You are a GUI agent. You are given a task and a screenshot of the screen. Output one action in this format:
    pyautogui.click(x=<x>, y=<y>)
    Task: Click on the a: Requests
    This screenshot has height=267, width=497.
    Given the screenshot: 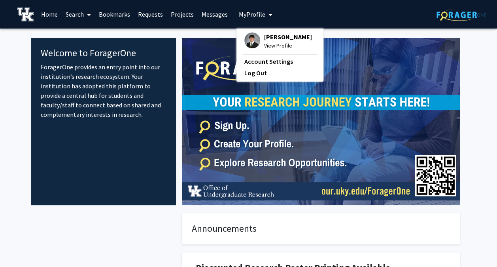 What is the action you would take?
    pyautogui.click(x=150, y=14)
    